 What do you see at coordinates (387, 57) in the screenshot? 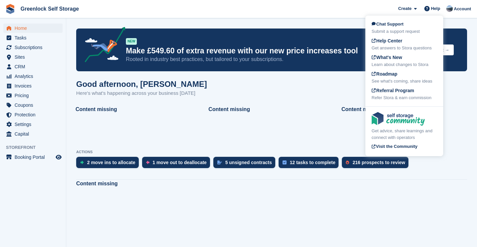
I see `span: What's New` at bounding box center [387, 57].